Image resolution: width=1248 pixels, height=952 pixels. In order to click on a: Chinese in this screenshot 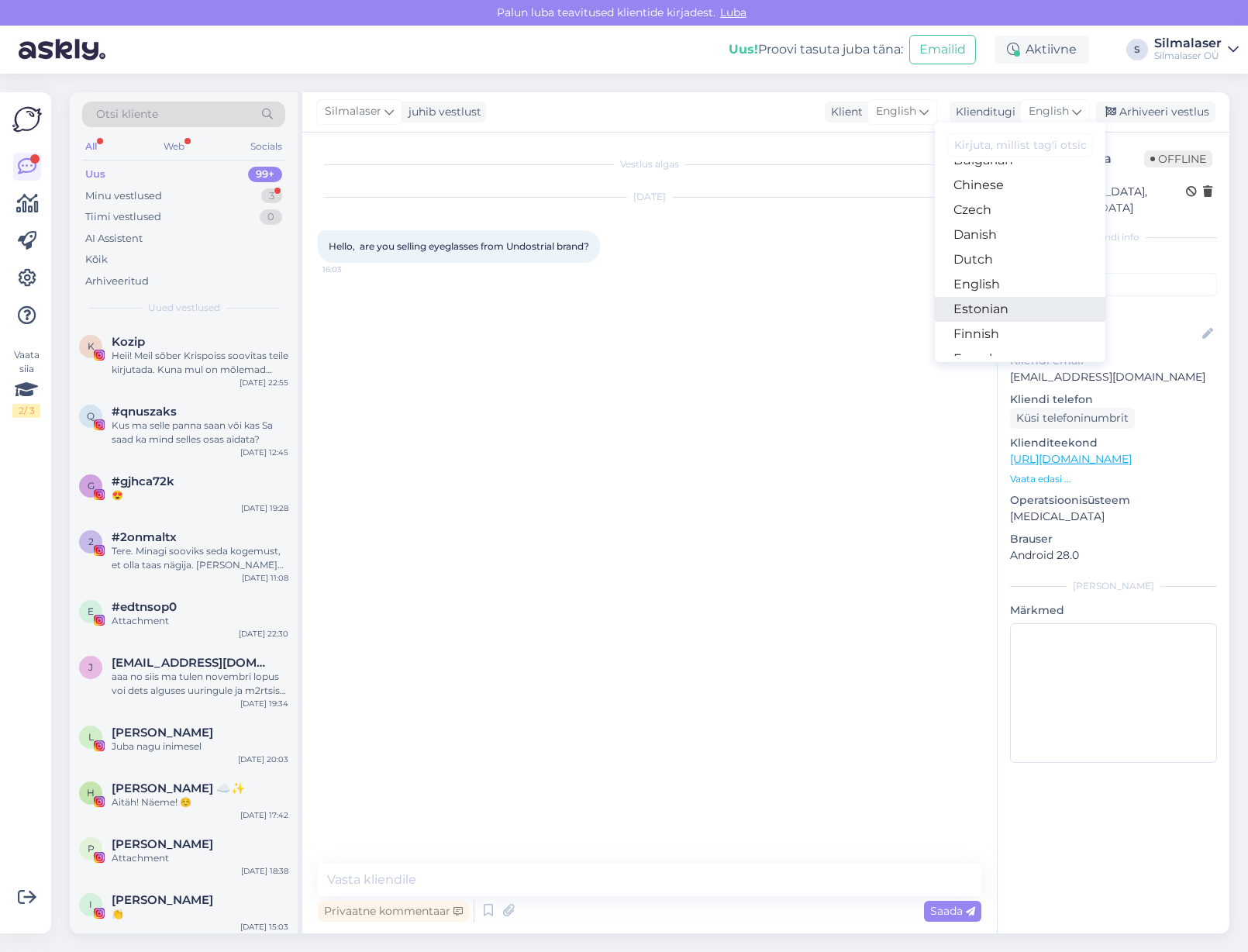, I will do `click(1020, 185)`.